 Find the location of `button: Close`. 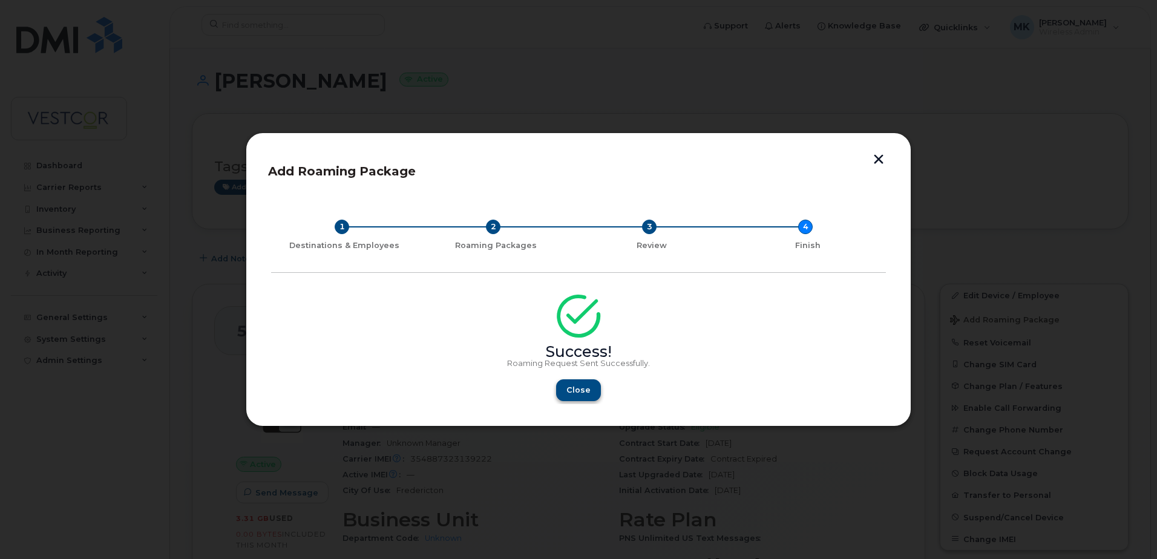

button: Close is located at coordinates (579, 390).